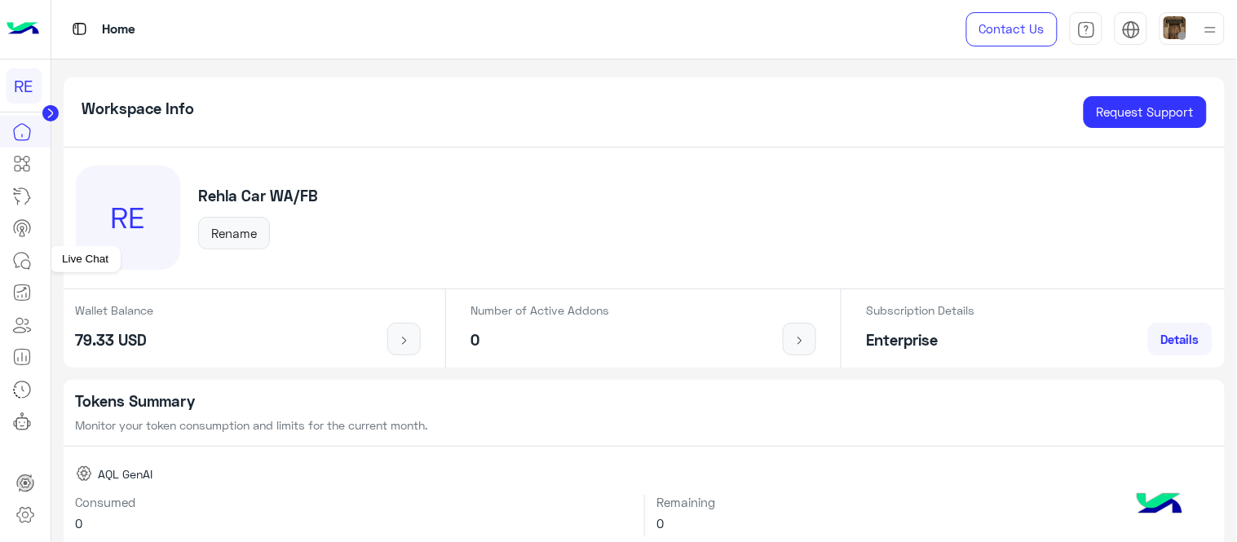  I want to click on h6: Remaining, so click(934, 502).